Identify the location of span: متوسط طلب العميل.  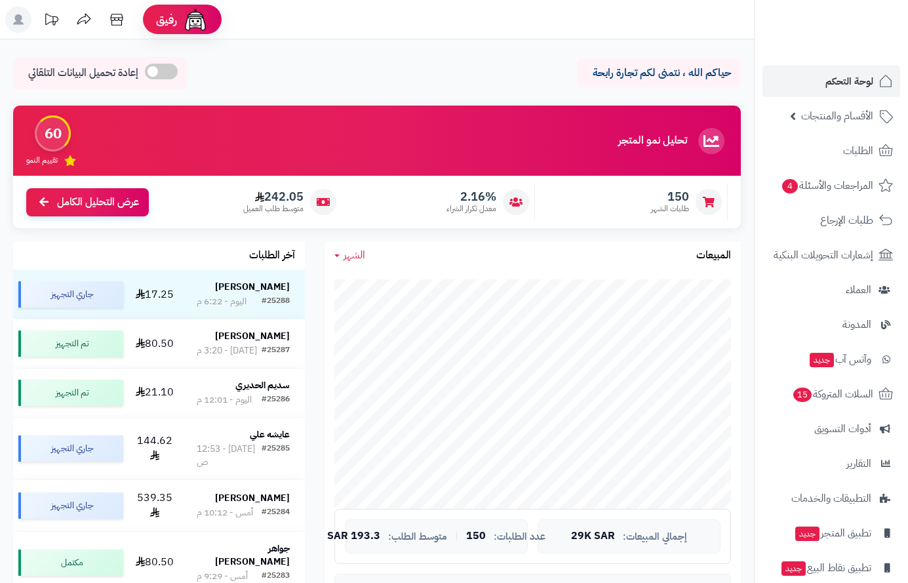
(274, 209).